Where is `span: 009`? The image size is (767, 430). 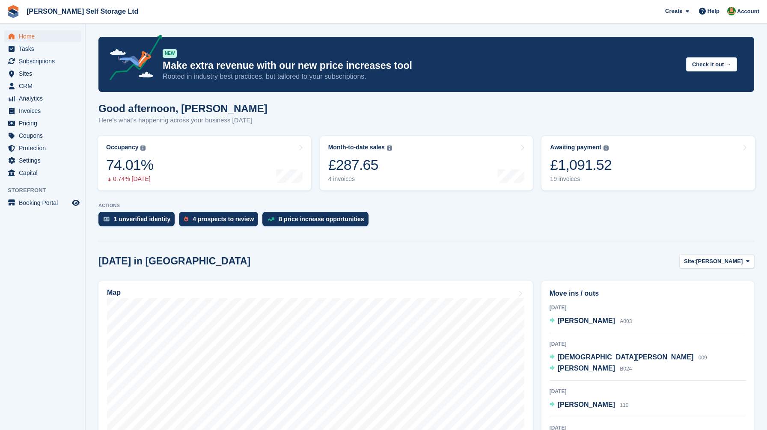 span: 009 is located at coordinates (702, 358).